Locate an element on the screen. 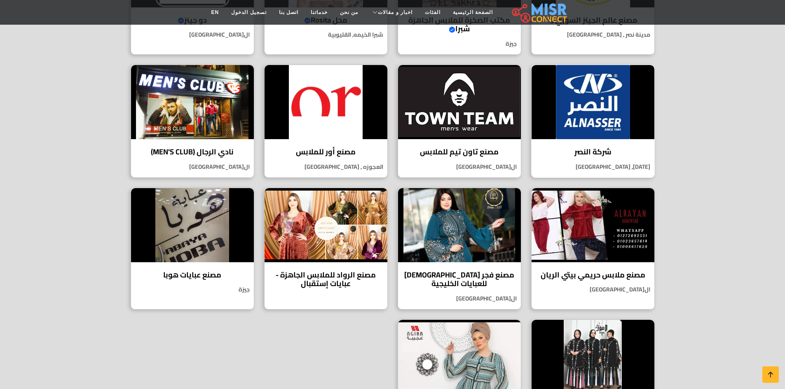 The height and width of the screenshot is (389, 785). a: مصنع عبايات هوبا مصنع عبايات هوبا جيزة is located at coordinates (192, 249).